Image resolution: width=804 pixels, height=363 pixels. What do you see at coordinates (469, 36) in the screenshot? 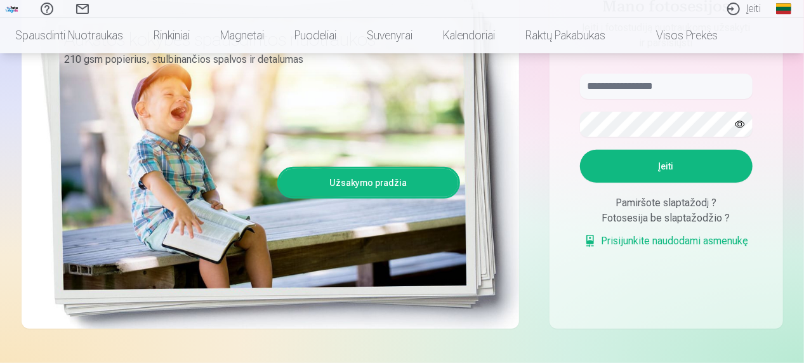
I see `a: Kalendoriai` at bounding box center [469, 36].